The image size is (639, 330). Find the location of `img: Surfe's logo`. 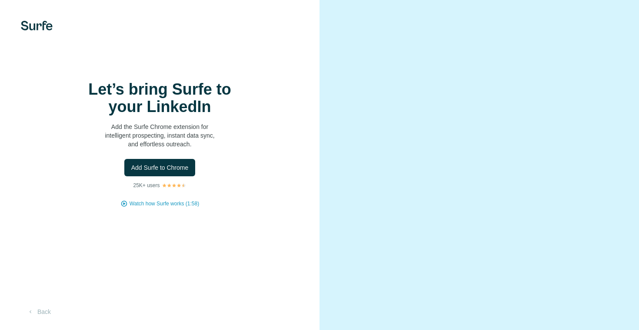

img: Surfe's logo is located at coordinates (37, 26).